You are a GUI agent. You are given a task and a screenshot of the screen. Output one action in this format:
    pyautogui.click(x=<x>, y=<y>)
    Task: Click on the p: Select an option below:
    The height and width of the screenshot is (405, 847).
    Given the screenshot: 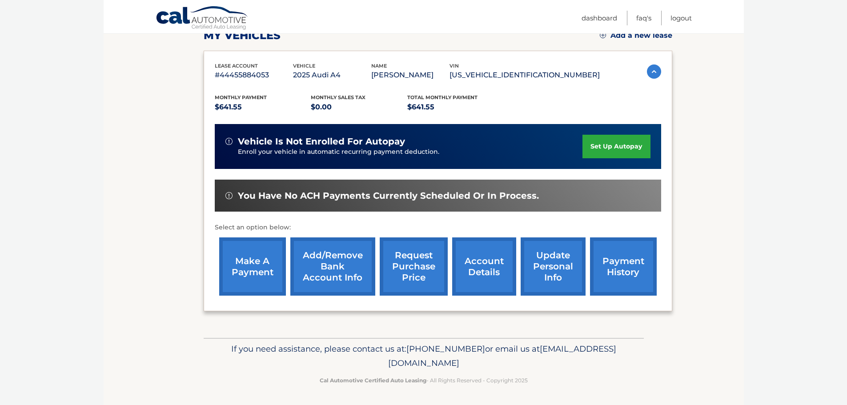 What is the action you would take?
    pyautogui.click(x=438, y=228)
    